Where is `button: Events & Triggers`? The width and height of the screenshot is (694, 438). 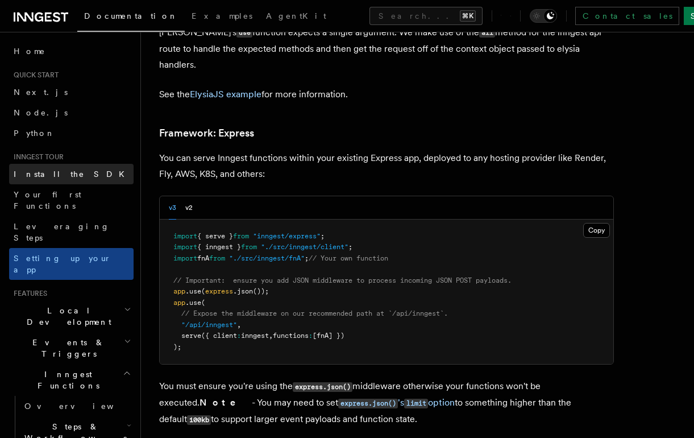 button: Events & Triggers is located at coordinates (71, 348).